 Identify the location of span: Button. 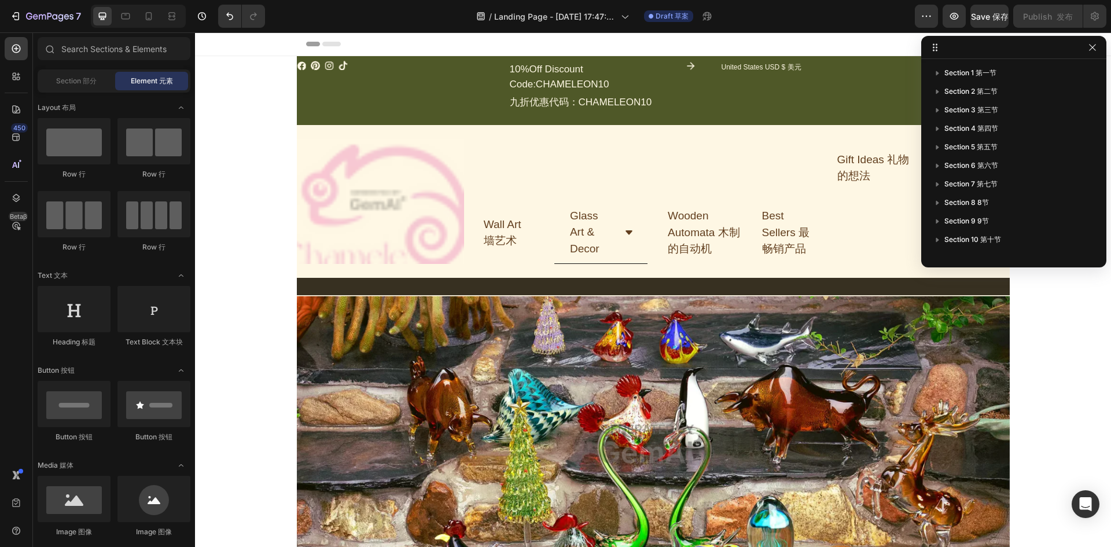
(56, 370).